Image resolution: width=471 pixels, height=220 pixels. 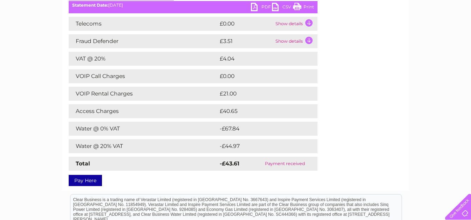 What do you see at coordinates (415, 32) in the screenshot?
I see `a: Blog` at bounding box center [415, 32].